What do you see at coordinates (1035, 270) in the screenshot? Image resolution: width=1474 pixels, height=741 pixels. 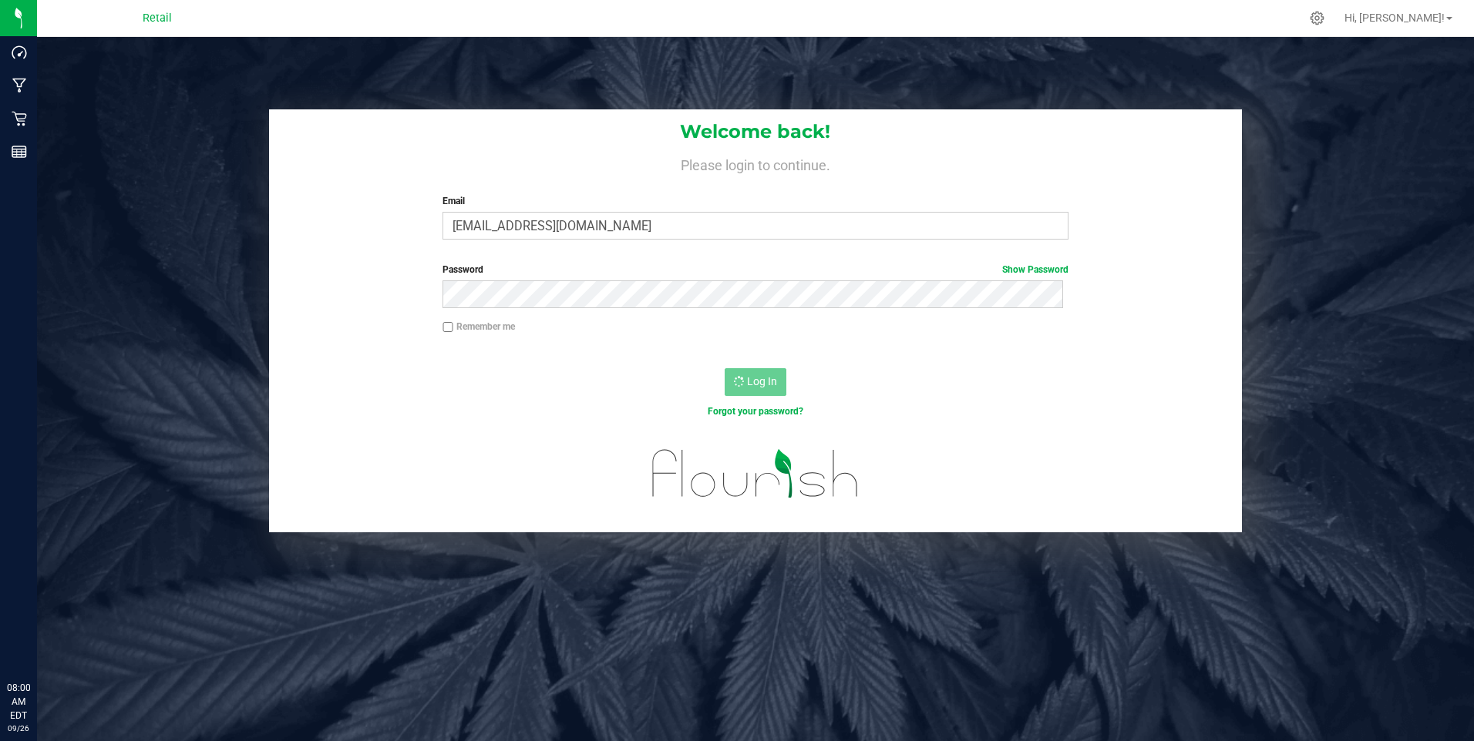 I see `a: Show Password` at bounding box center [1035, 270].